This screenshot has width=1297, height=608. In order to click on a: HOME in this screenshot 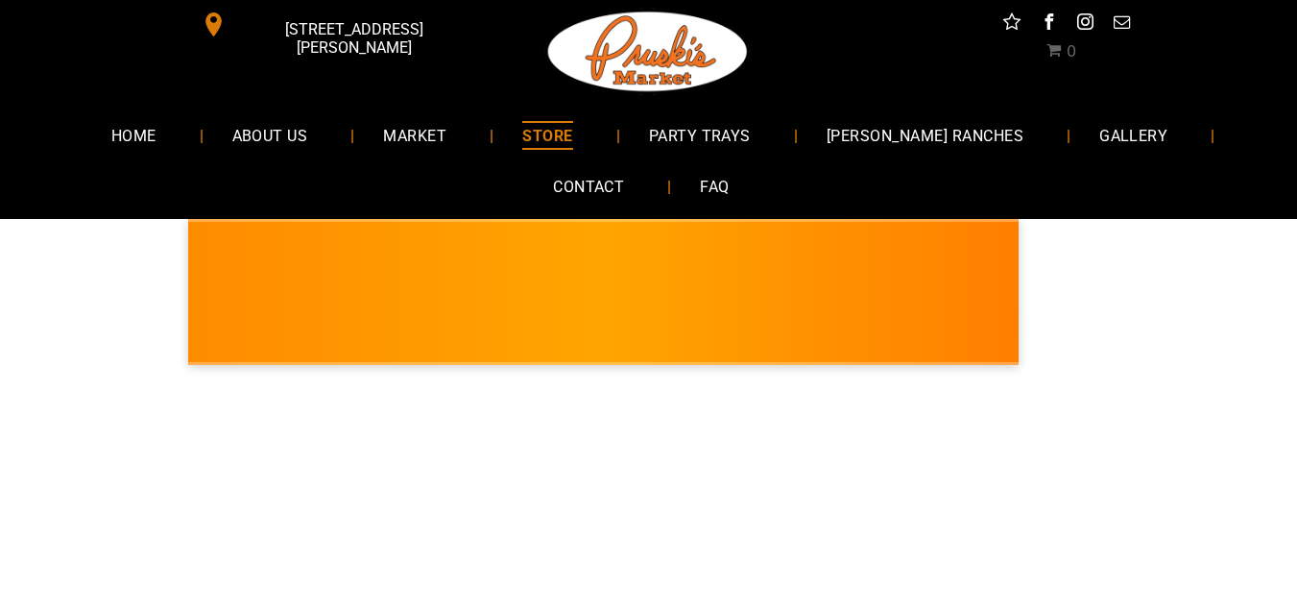, I will do `click(133, 134)`.